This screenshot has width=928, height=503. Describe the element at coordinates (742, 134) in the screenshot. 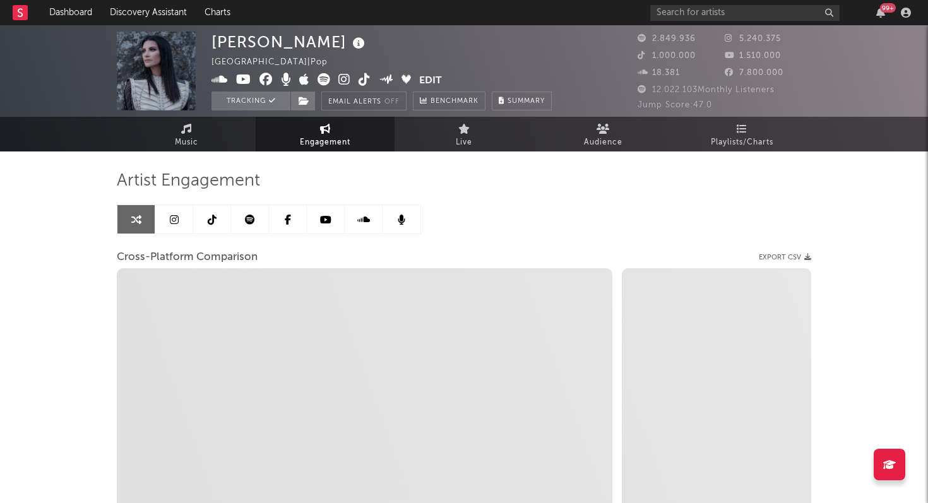

I see `a: Playlists/Charts` at that location.